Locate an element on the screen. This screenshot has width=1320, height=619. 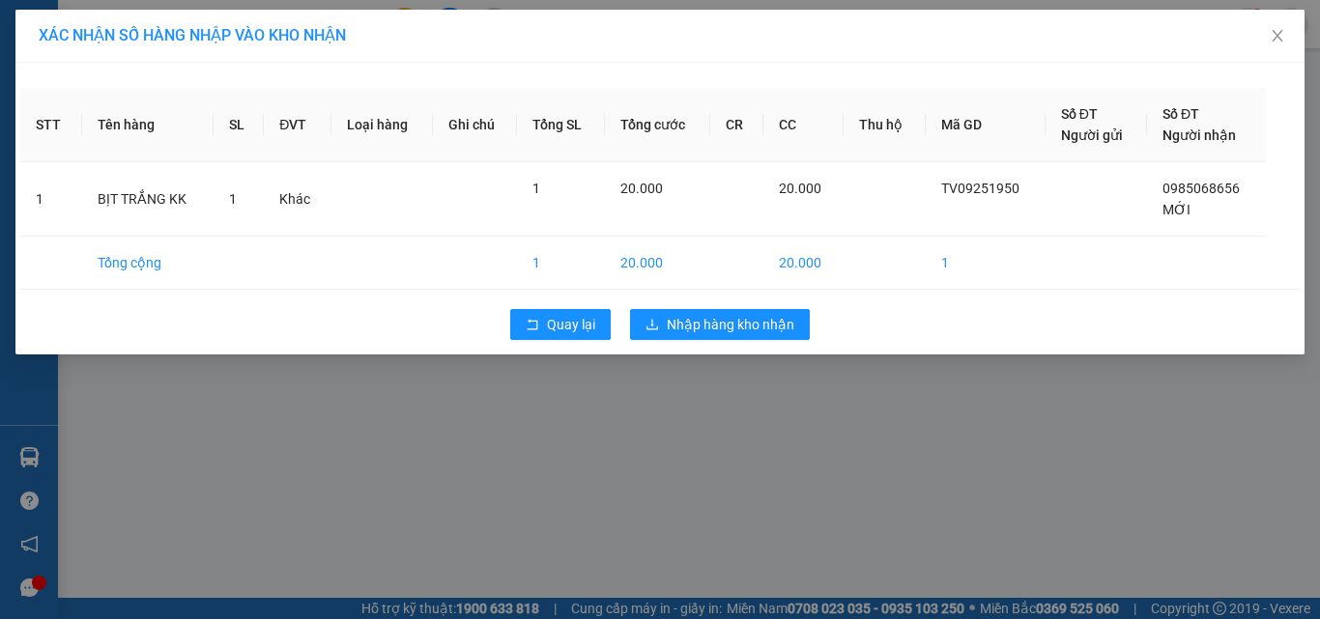
td: Tổng cộng is located at coordinates (148, 263).